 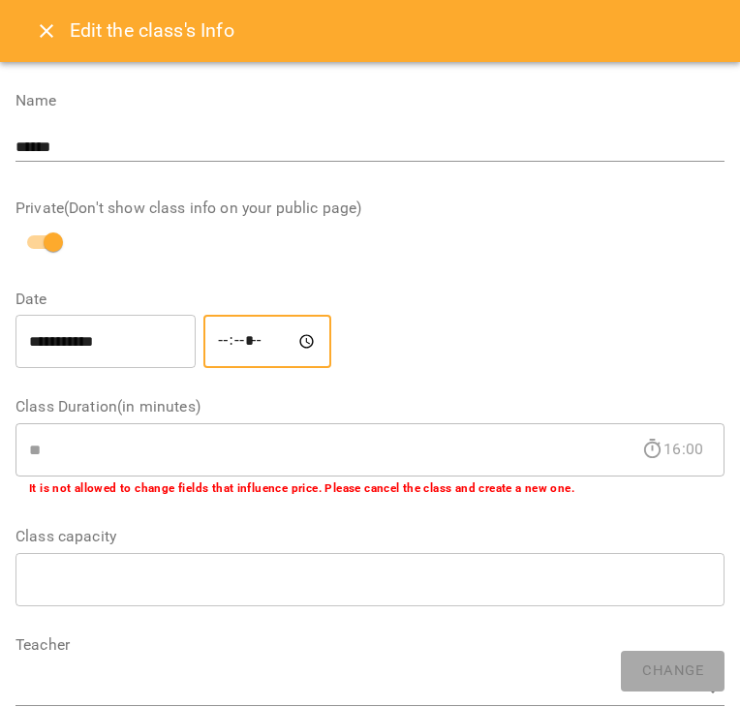 What do you see at coordinates (370, 101) in the screenshot?
I see `label: Name` at bounding box center [370, 101].